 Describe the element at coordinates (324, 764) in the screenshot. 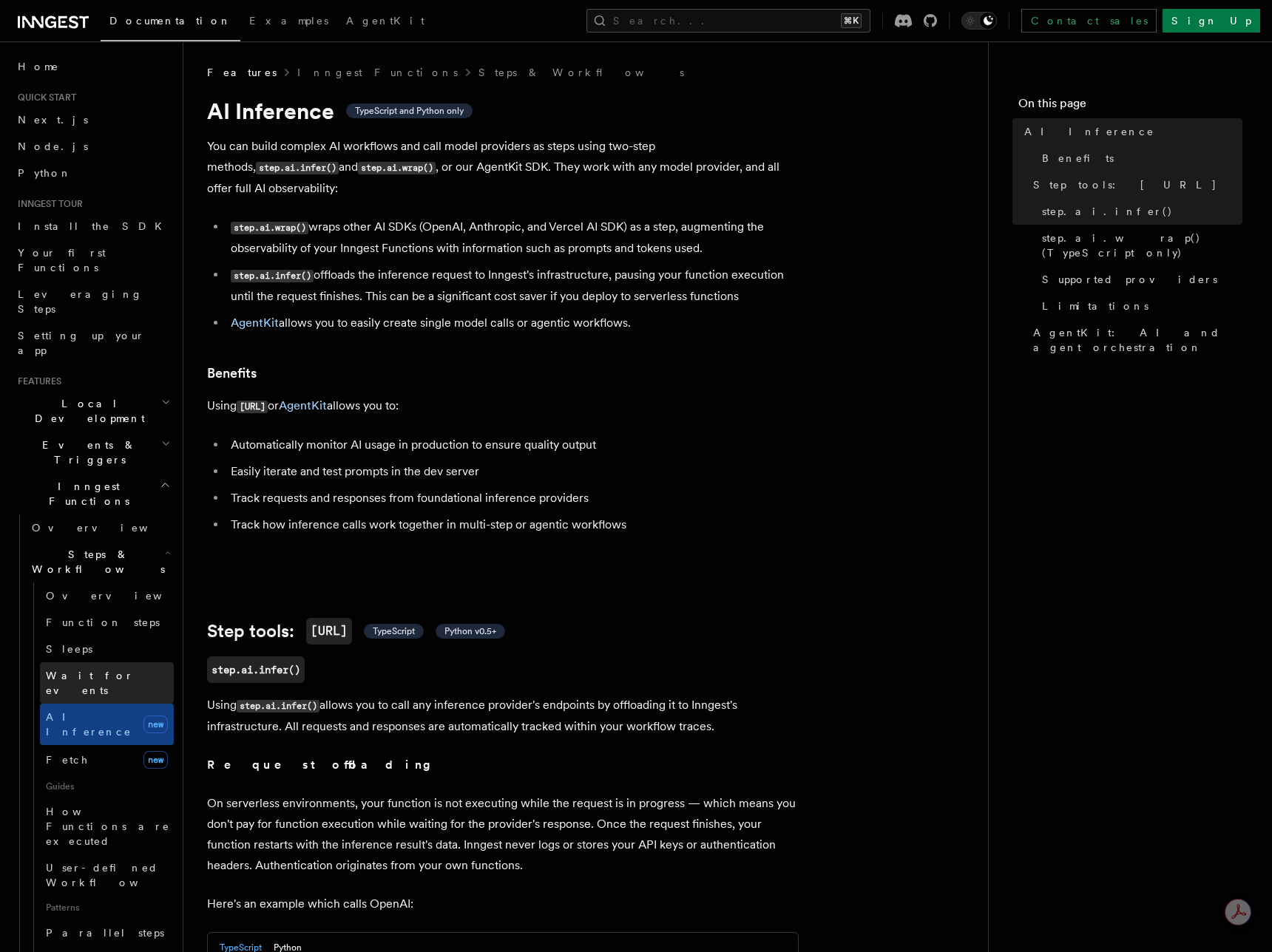

I see `strong: Request offloading` at that location.